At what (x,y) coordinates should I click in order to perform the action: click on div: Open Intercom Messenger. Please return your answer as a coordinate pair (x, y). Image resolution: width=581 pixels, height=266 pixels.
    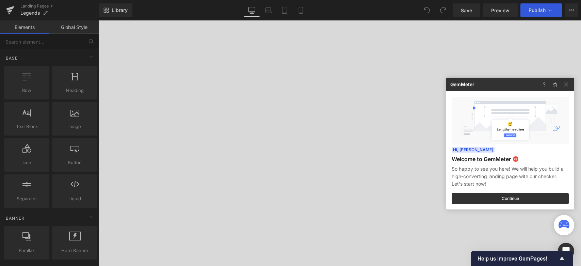
    Looking at the image, I should click on (566, 251).